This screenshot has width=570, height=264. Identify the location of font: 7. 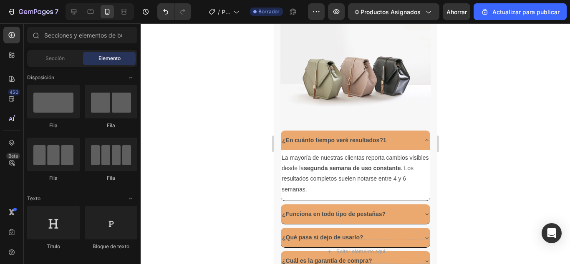
(56, 12).